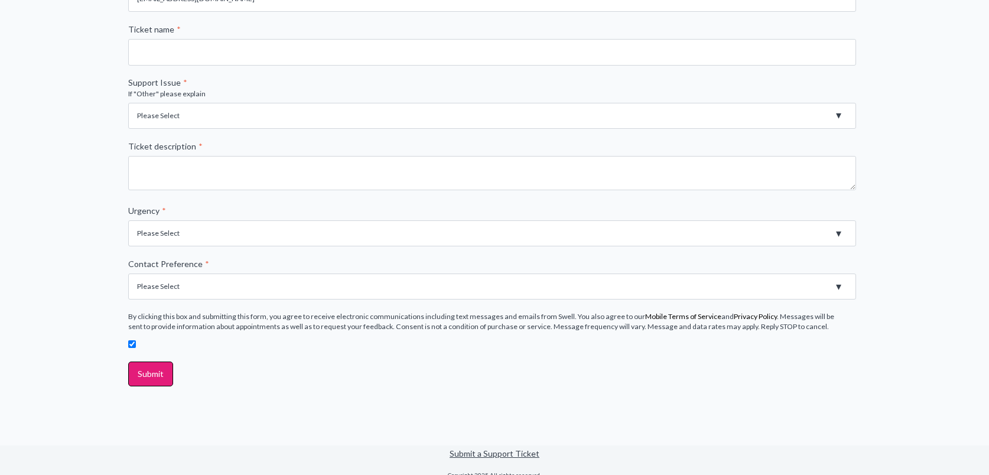 The height and width of the screenshot is (475, 989). I want to click on span: Ticket description, so click(162, 146).